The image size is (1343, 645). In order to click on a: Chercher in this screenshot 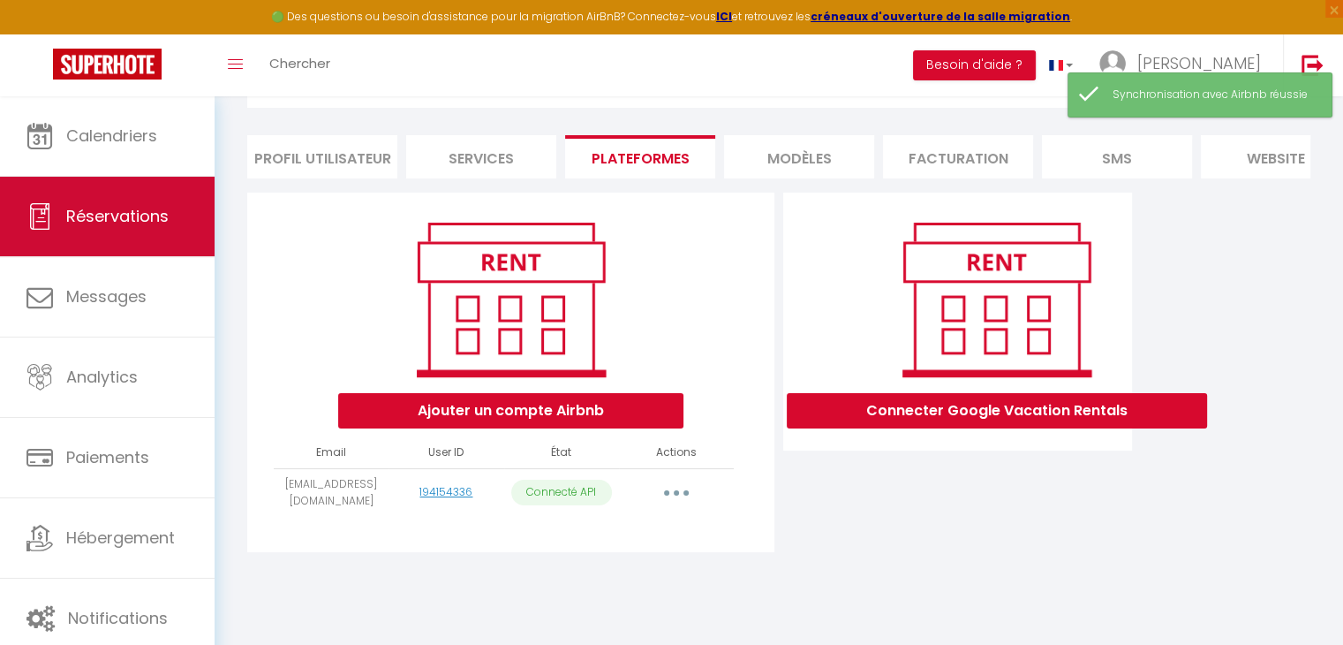, I will do `click(299, 65)`.